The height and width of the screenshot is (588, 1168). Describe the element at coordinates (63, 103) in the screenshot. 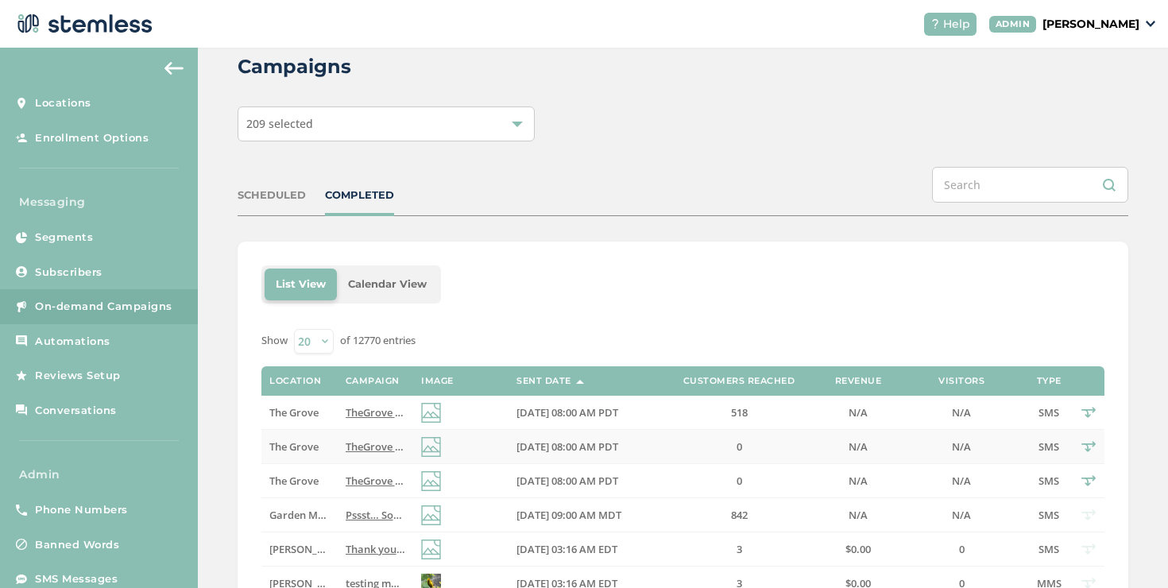

I see `span: Locations` at that location.